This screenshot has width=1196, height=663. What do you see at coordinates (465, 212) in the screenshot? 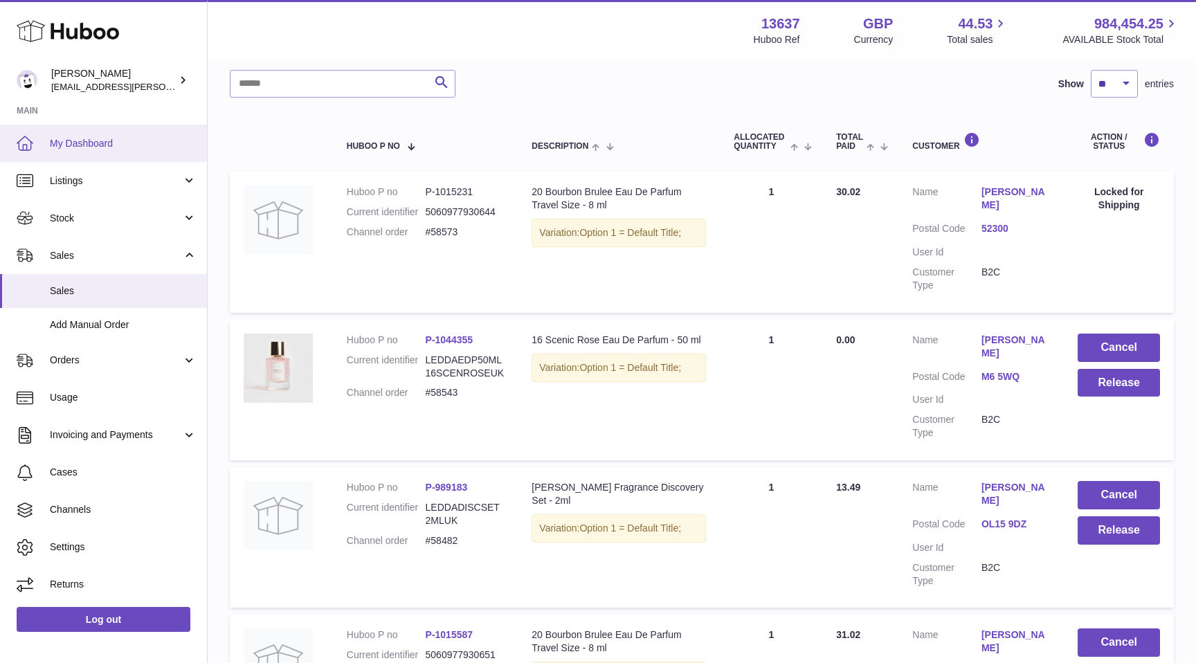
I see `dd: 5060977930644` at bounding box center [465, 212].